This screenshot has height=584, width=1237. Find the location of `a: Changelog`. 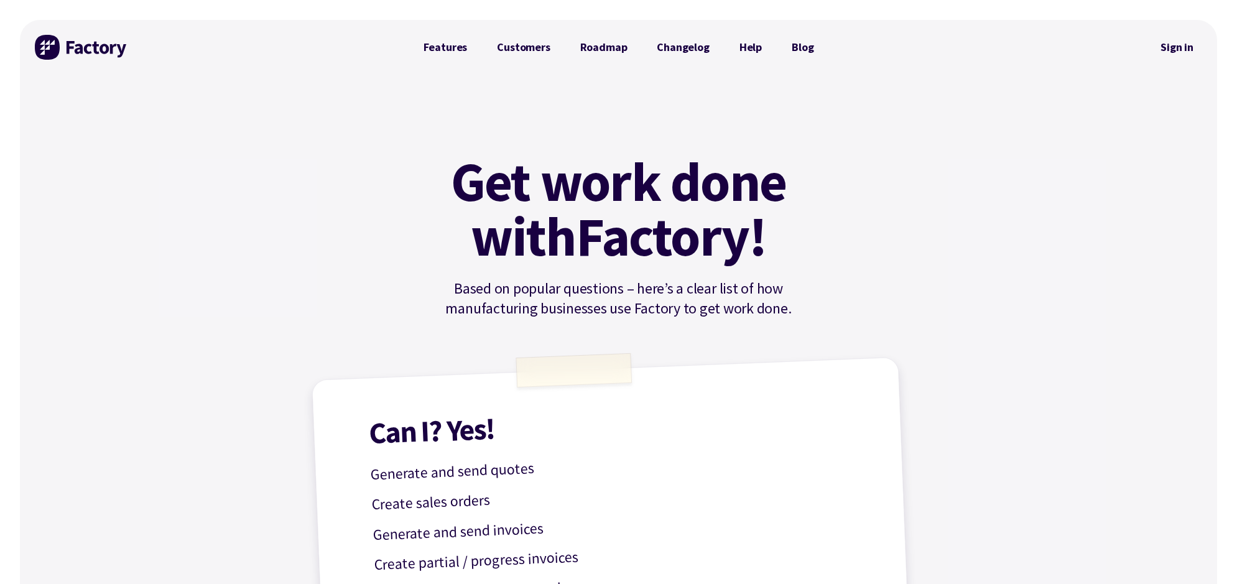

a: Changelog is located at coordinates (683, 47).